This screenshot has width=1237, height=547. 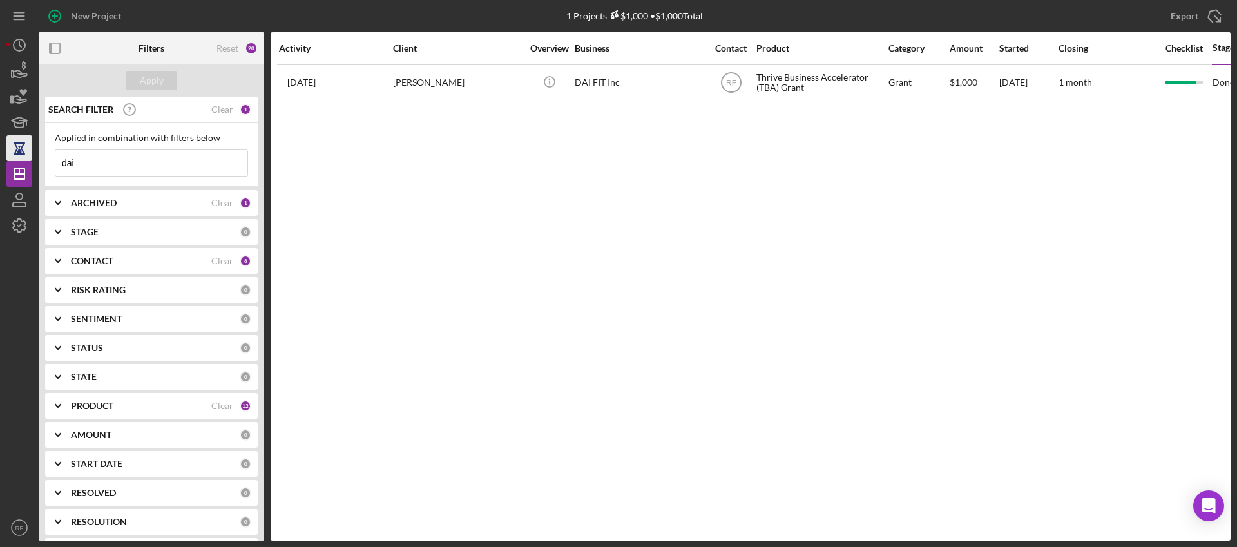 What do you see at coordinates (1184, 16) in the screenshot?
I see `div: Export` at bounding box center [1184, 16].